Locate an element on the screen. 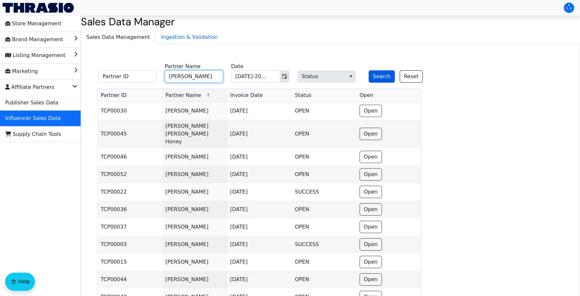  td: TCP00030 is located at coordinates (130, 111).